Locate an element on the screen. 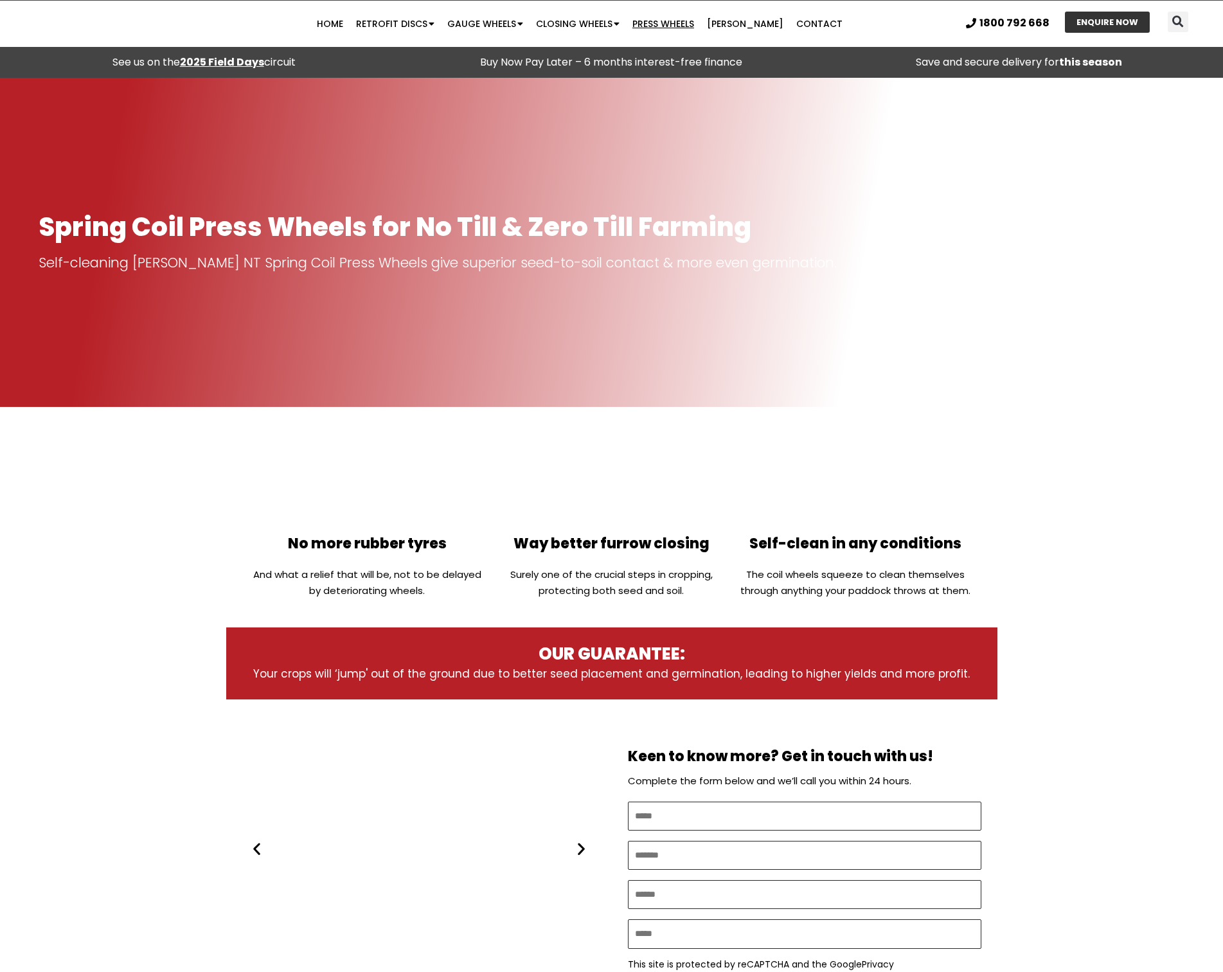  div: Previous slide is located at coordinates (256, 848).